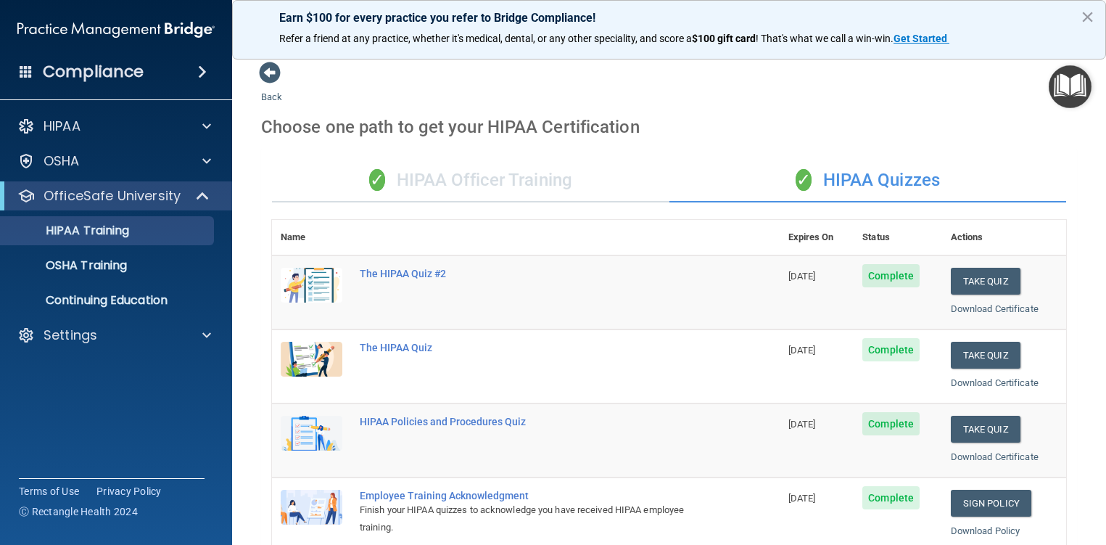  I want to click on span: Ⓒ Rectangle Health 2024, so click(78, 511).